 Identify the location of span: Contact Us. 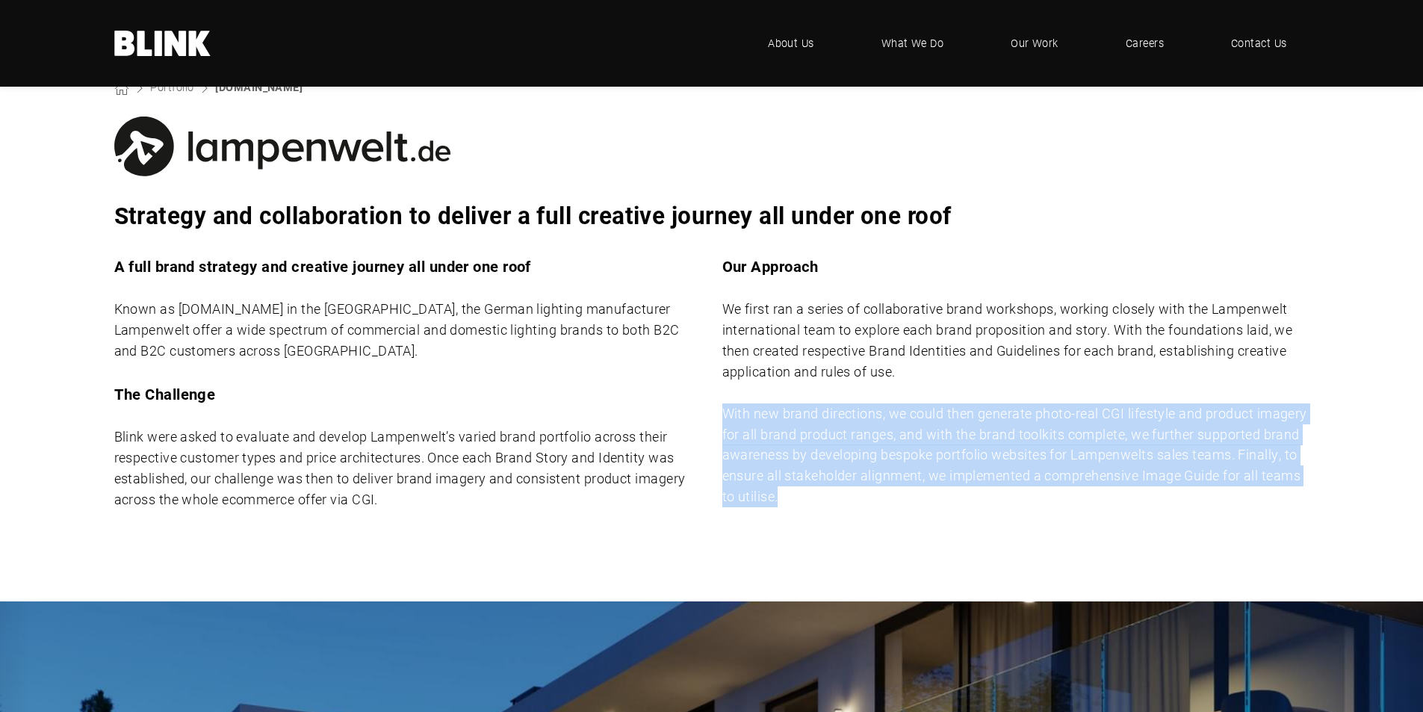
(1259, 43).